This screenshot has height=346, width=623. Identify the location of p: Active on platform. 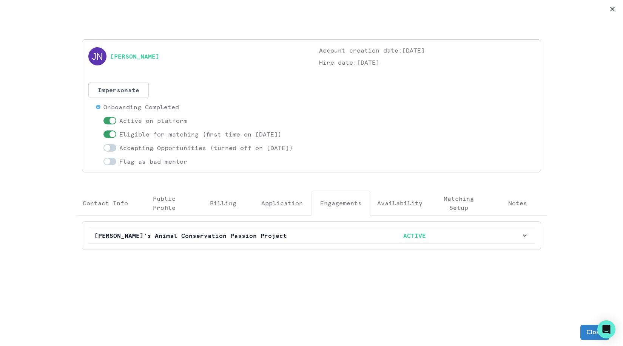
(153, 120).